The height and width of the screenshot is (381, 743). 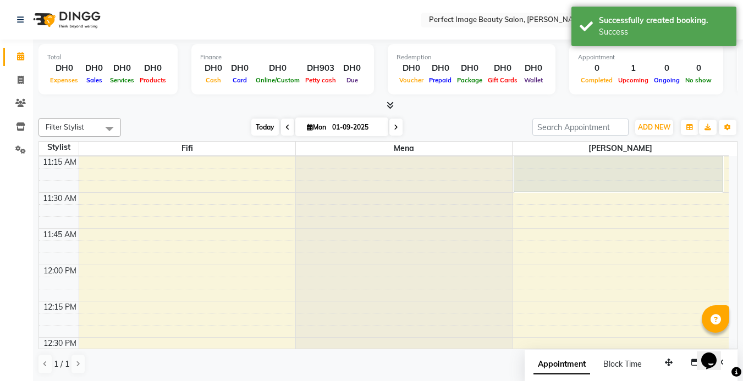 What do you see at coordinates (59, 235) in the screenshot?
I see `div: 11:45 AM` at bounding box center [59, 235].